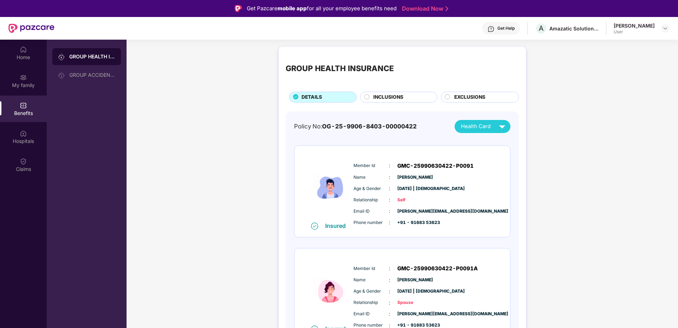 This screenshot has width=678, height=328. What do you see at coordinates (23, 133) in the screenshot?
I see `img: svg+xml;base64,PHN2ZyBpZD0iSG9zcGl0YWxzIiB4bWxucz0iaHR0cDovL3d3dy53My5vcmcvMjAwMC9zdmciIHdpZHRoPS...` at bounding box center [23, 133].